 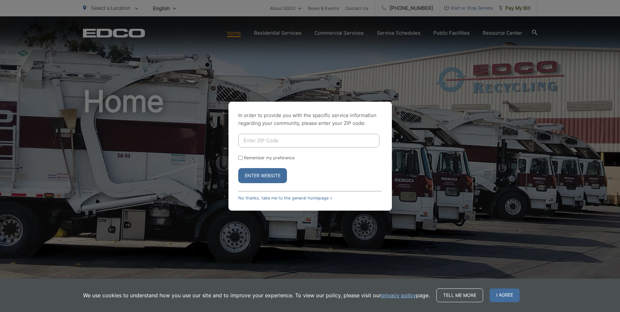 I want to click on button: Enter Website, so click(x=263, y=176).